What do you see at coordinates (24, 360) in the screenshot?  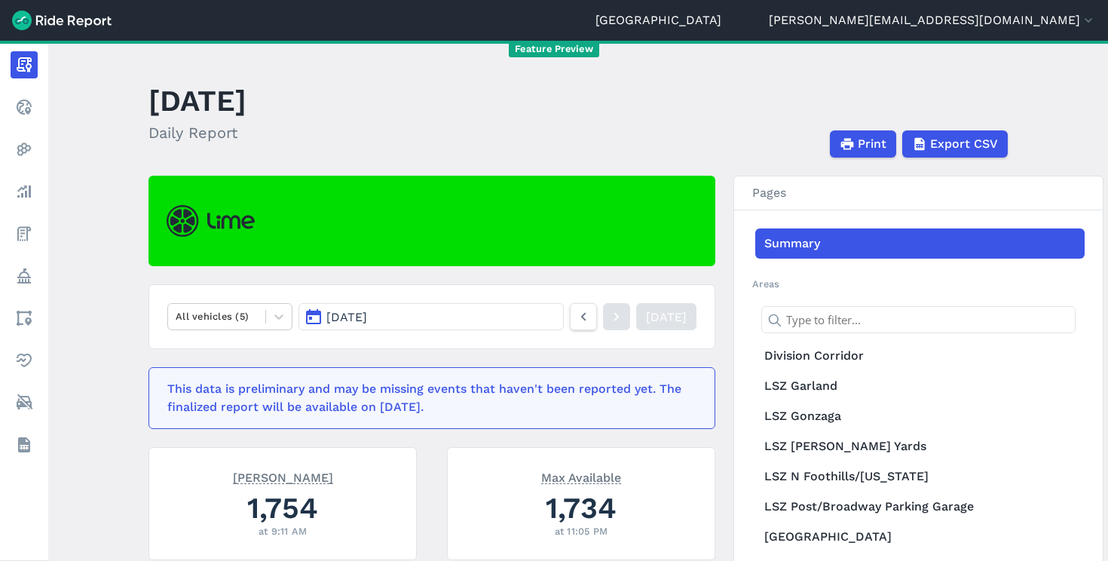 I see `a: Health` at bounding box center [24, 360].